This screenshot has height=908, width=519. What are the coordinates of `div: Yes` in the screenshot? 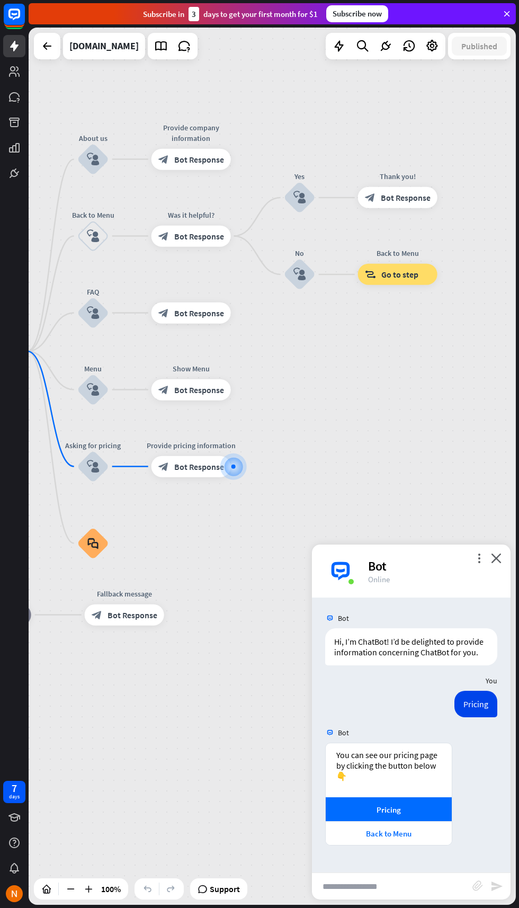 It's located at (300, 176).